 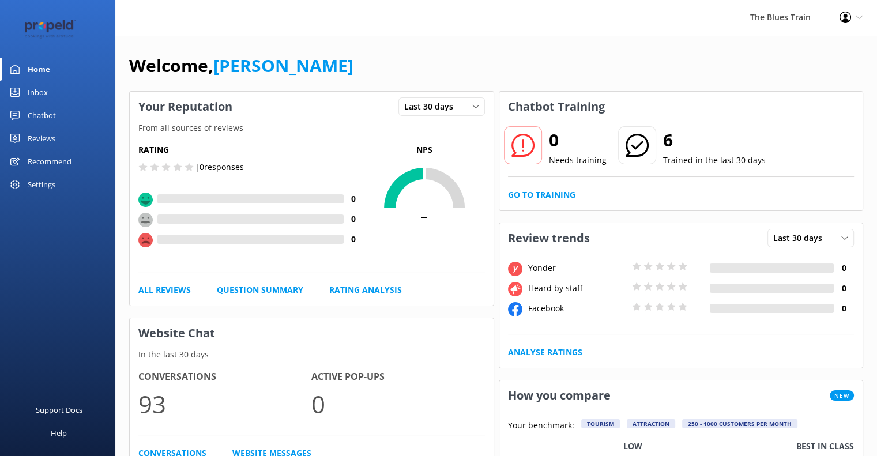 What do you see at coordinates (251, 150) in the screenshot?
I see `h5: Rating` at bounding box center [251, 150].